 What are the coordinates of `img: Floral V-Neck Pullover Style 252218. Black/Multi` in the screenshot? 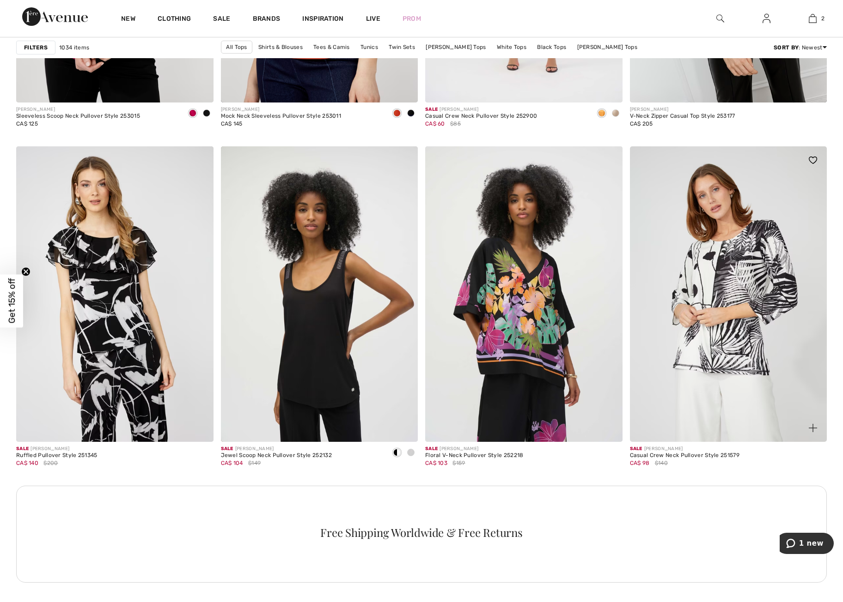 It's located at (523, 294).